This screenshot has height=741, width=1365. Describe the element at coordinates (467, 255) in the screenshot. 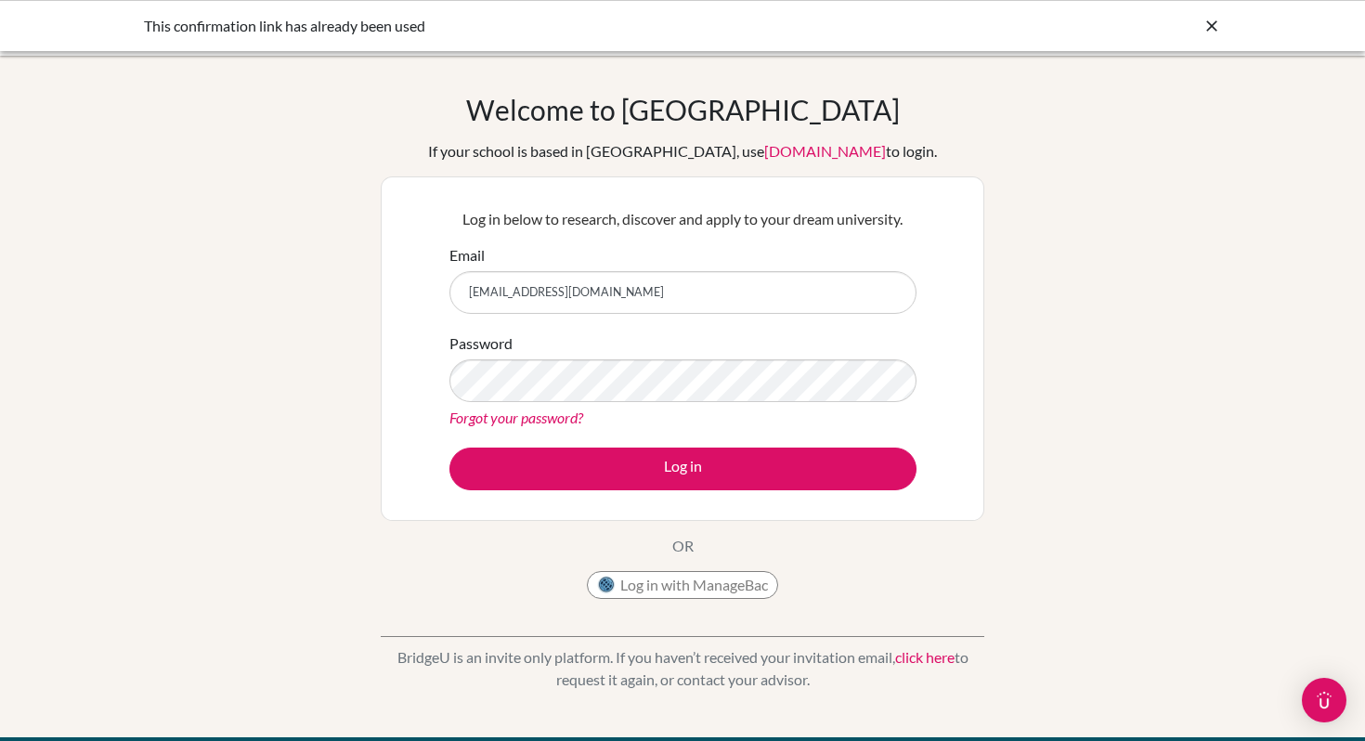

I see `label: Email` at that location.